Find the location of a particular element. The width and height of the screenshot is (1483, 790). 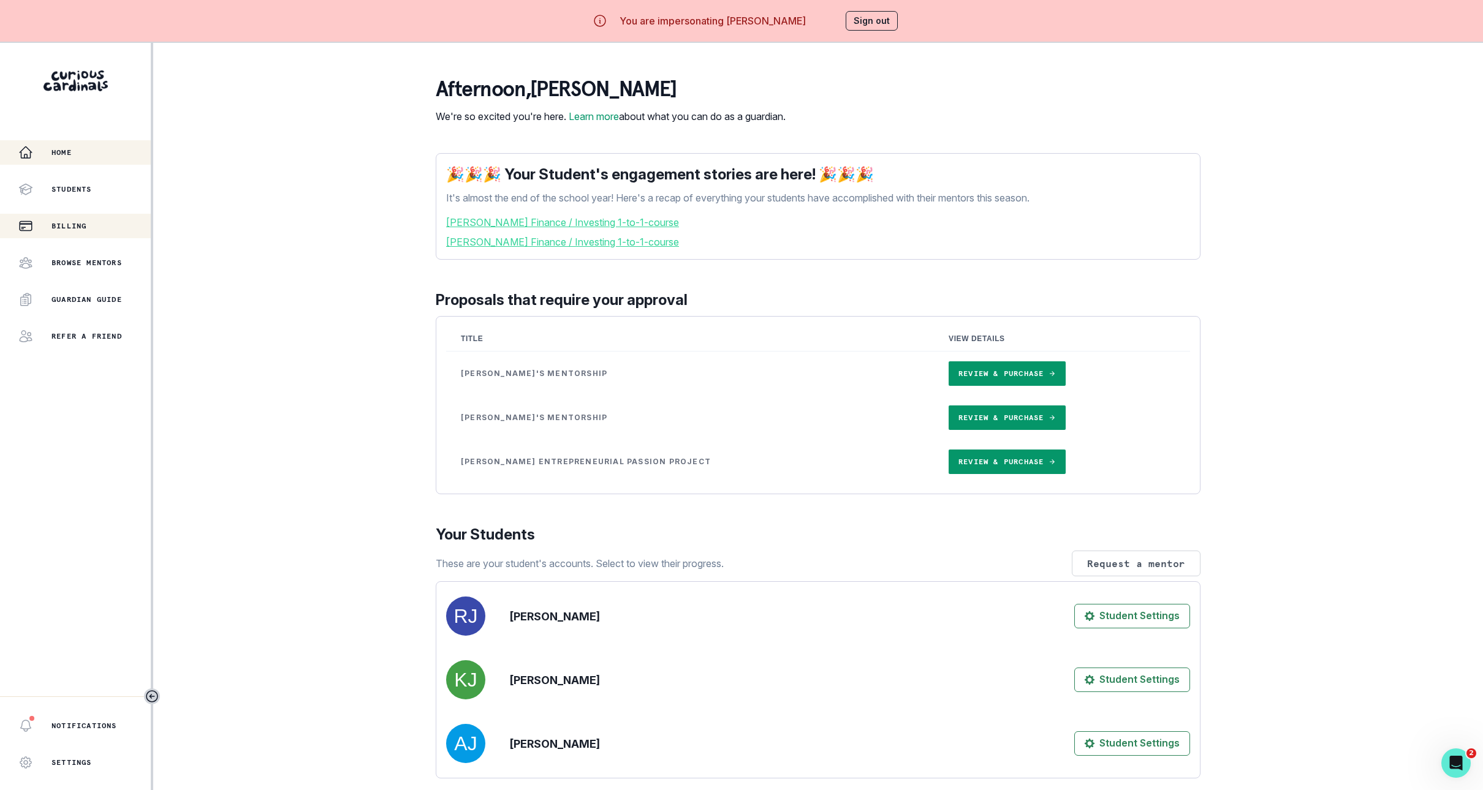

p: 🎉🎉🎉 Your Student's engagement stories are here! 🎉🎉🎉 is located at coordinates (818, 175).